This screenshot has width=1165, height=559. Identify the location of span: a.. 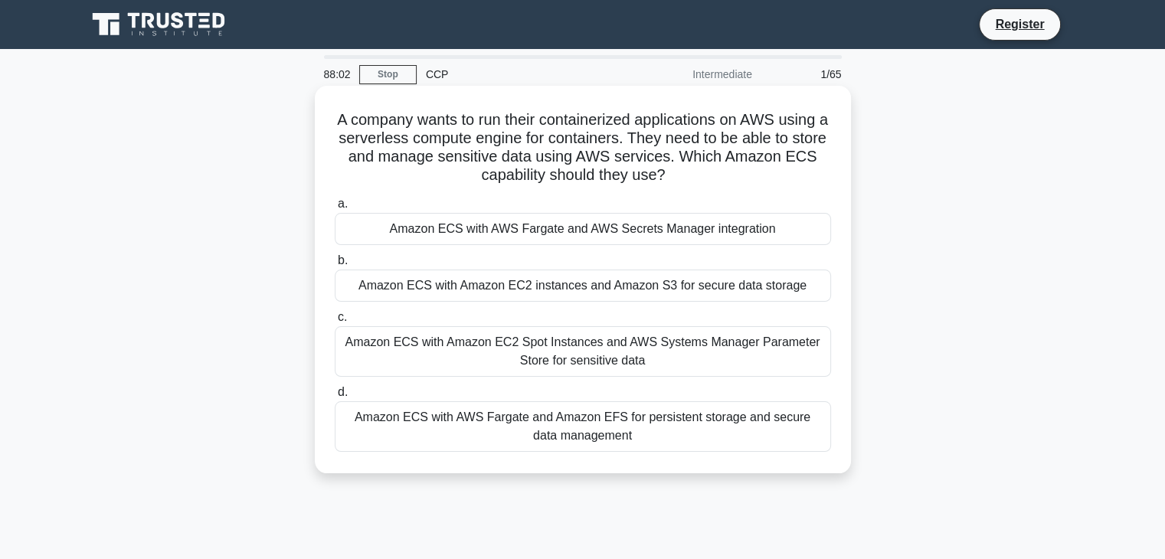
(342, 203).